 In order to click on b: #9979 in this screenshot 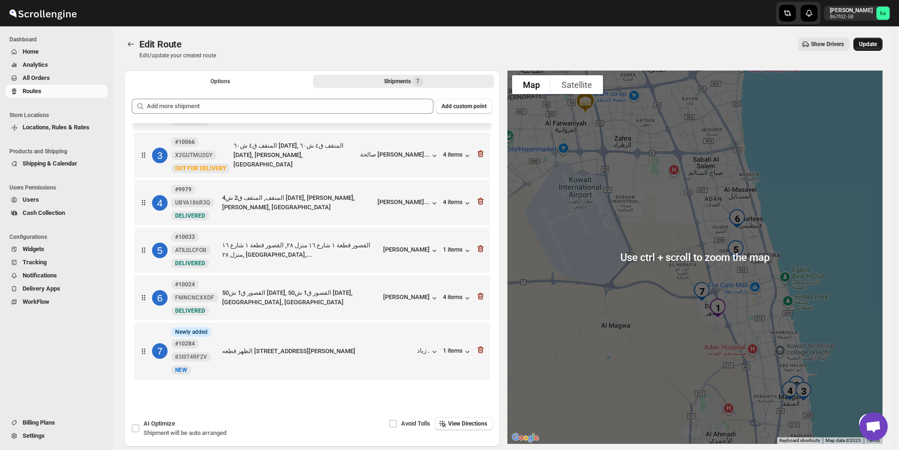, I will do `click(183, 190)`.